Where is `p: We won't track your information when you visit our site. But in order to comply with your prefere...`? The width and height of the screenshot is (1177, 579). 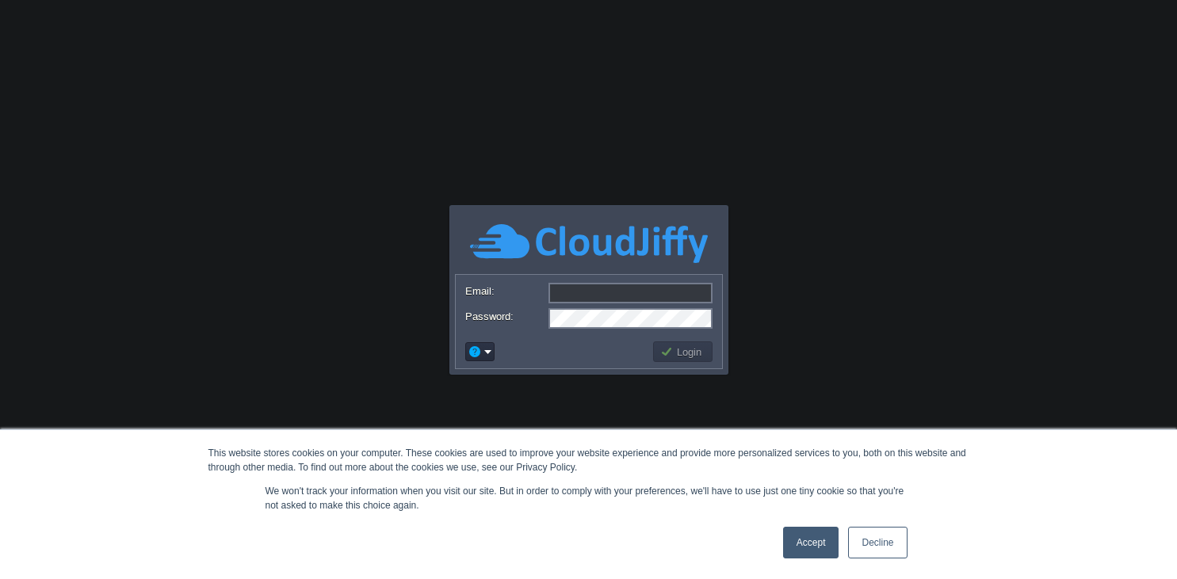 p: We won't track your information when you visit our site. But in order to comply with your prefere... is located at coordinates (589, 499).